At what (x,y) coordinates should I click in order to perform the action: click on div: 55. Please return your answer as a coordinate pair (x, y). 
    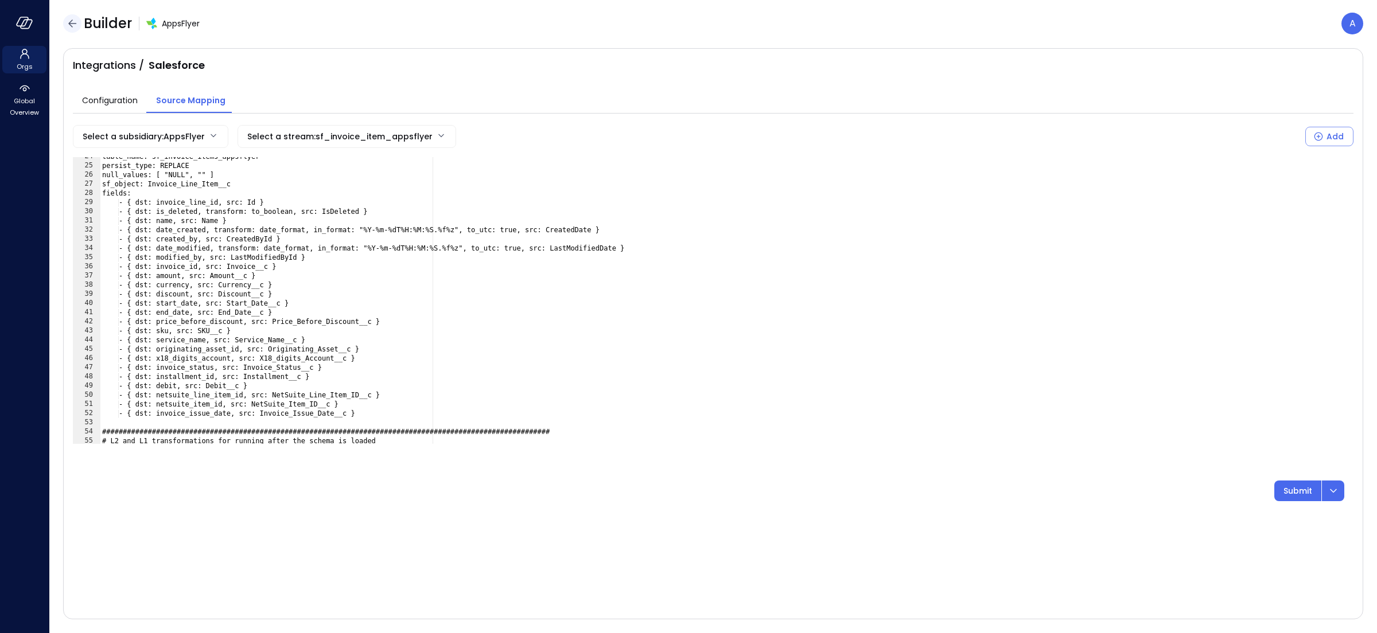
    Looking at the image, I should click on (87, 441).